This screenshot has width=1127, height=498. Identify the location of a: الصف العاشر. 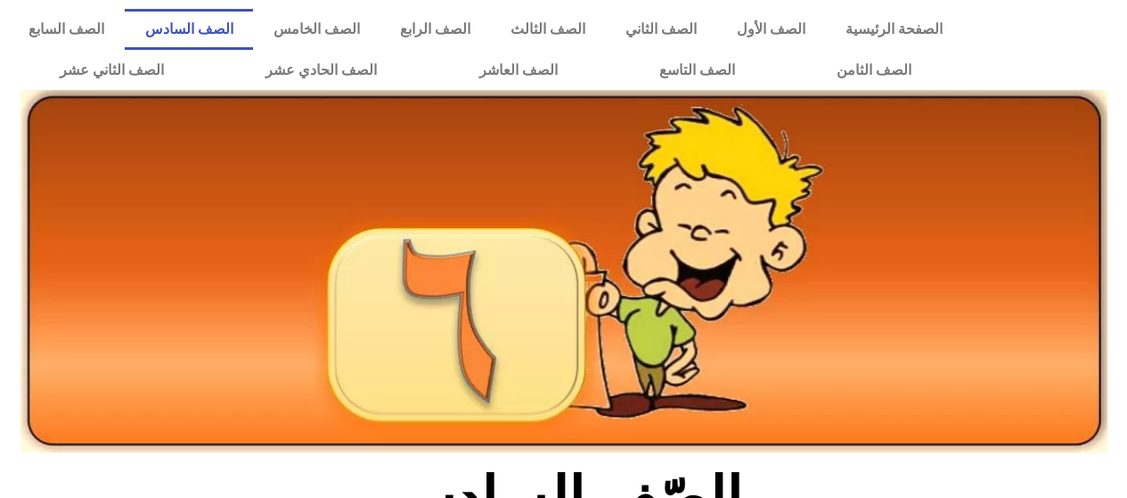
(518, 70).